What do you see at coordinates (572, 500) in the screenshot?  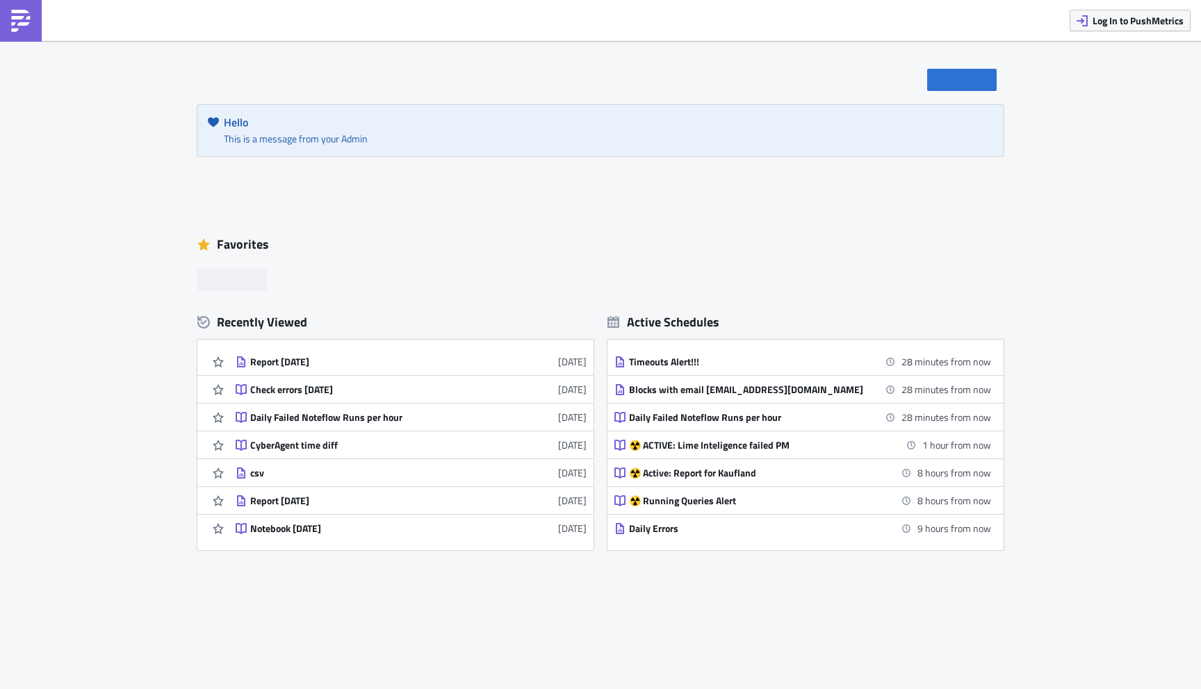 I see `time: 2025-05-22T21:50:34Z` at bounding box center [572, 500].